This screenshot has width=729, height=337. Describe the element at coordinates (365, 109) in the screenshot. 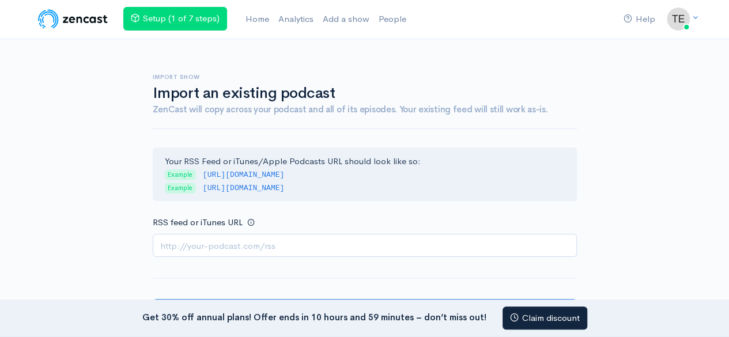

I see `h4: ZenCast will copy across your podcast and all of its episodes. Your existing feed will still work...` at that location.